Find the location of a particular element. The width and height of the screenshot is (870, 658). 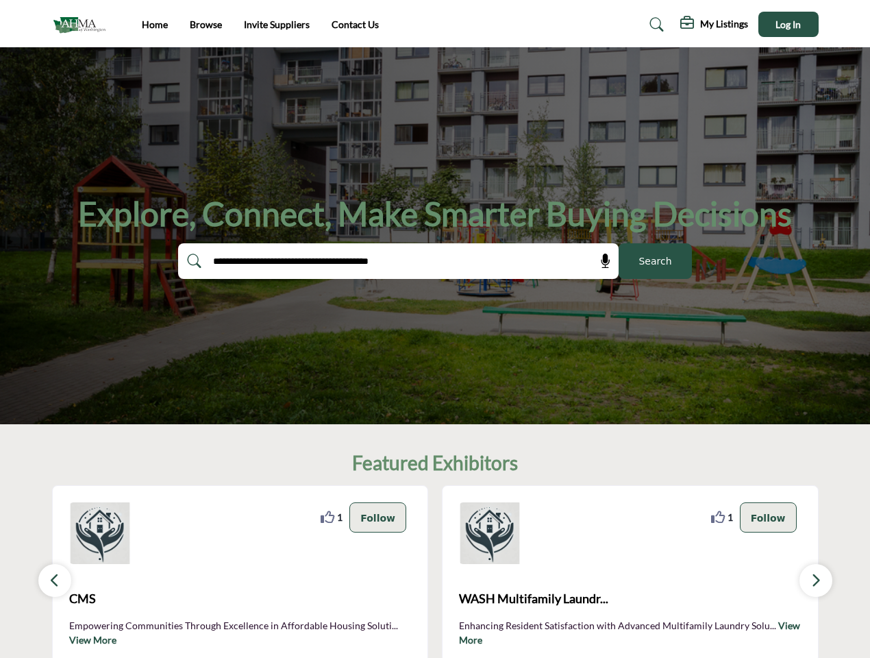

img: WASH Multifamily Laundry Systems is located at coordinates (490, 533).